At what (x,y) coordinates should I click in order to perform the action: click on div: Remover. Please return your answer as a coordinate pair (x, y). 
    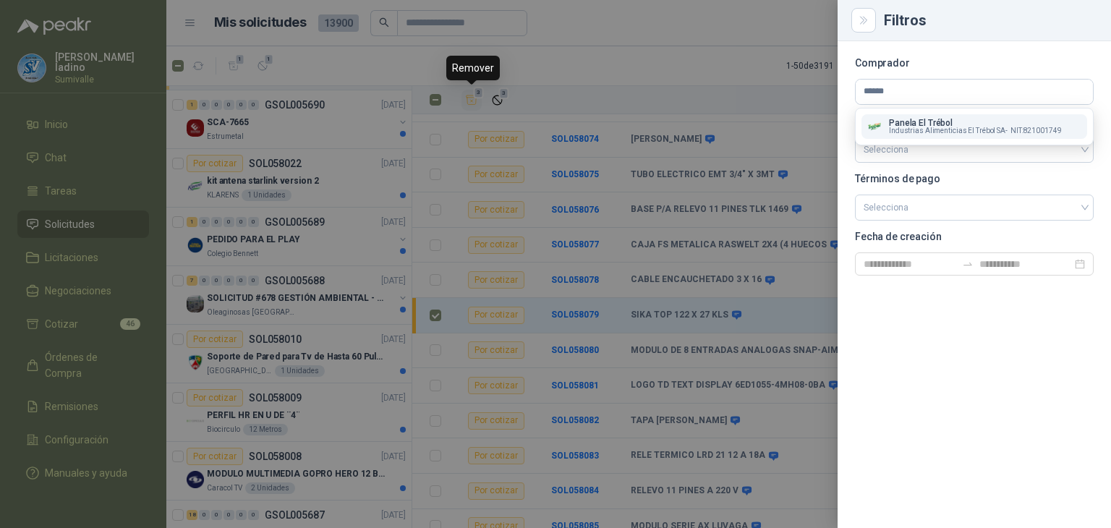
    Looking at the image, I should click on (473, 68).